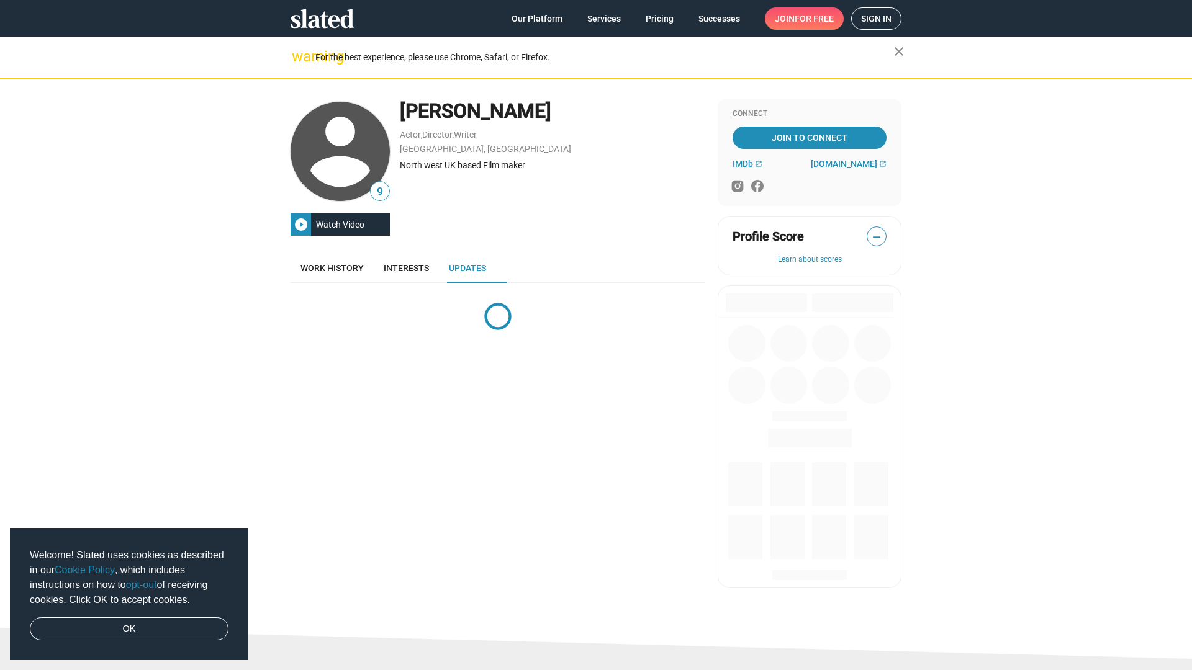  What do you see at coordinates (659, 19) in the screenshot?
I see `span: Pricing` at bounding box center [659, 19].